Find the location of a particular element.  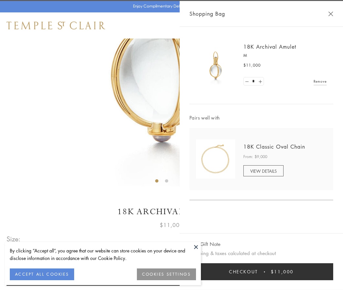

span: Checkout is located at coordinates (243, 272).